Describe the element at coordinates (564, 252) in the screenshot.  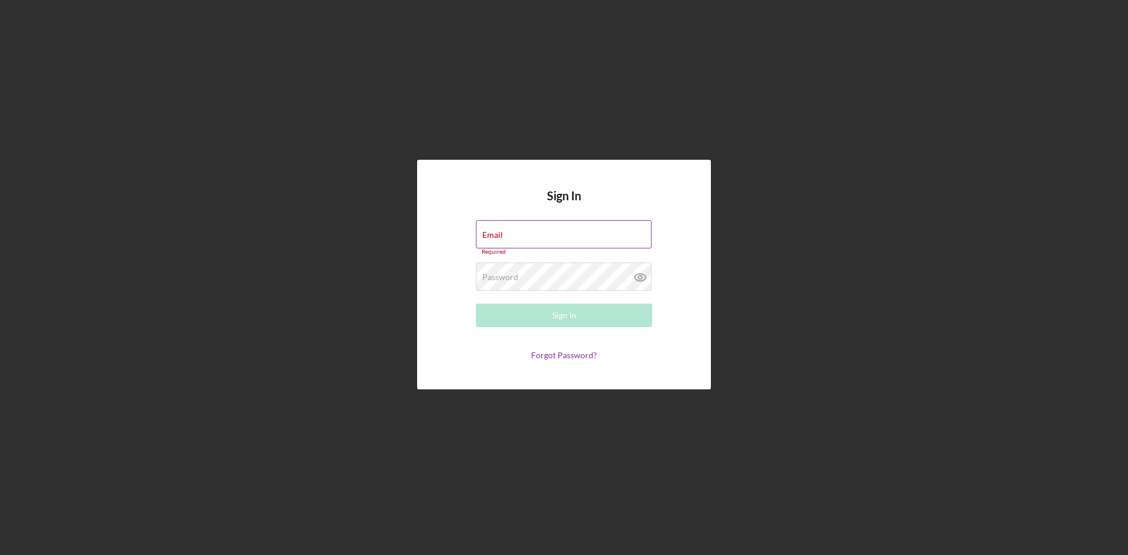
I see `div: Required` at that location.